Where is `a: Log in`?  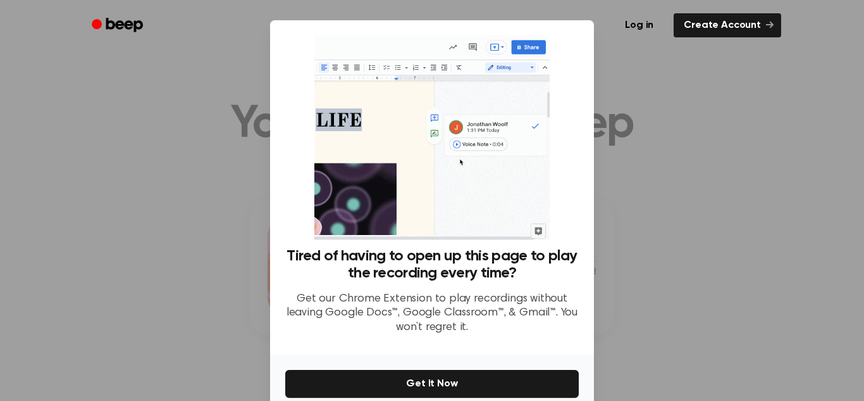
a: Log in is located at coordinates (639, 25).